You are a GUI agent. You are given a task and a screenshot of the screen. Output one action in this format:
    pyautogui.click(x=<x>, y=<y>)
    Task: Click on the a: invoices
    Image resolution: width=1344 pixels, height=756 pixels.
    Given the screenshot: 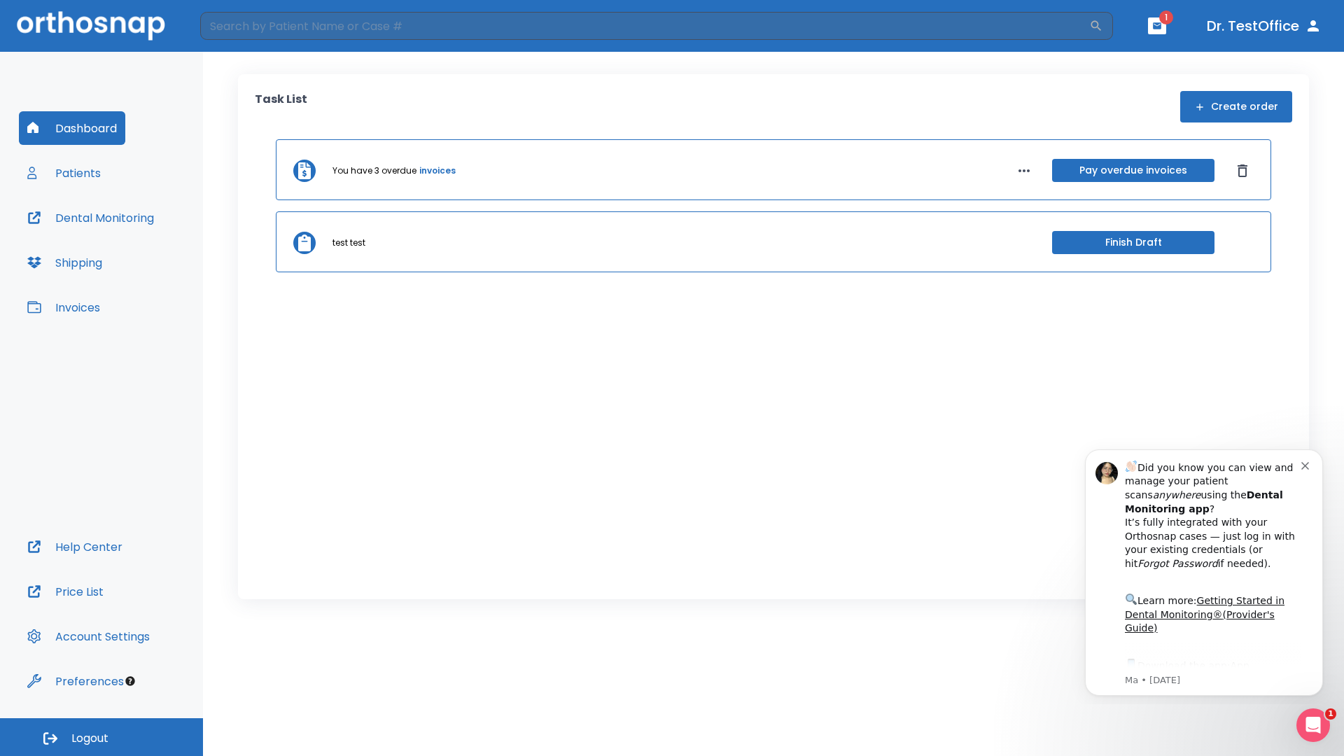 What is the action you would take?
    pyautogui.click(x=437, y=171)
    